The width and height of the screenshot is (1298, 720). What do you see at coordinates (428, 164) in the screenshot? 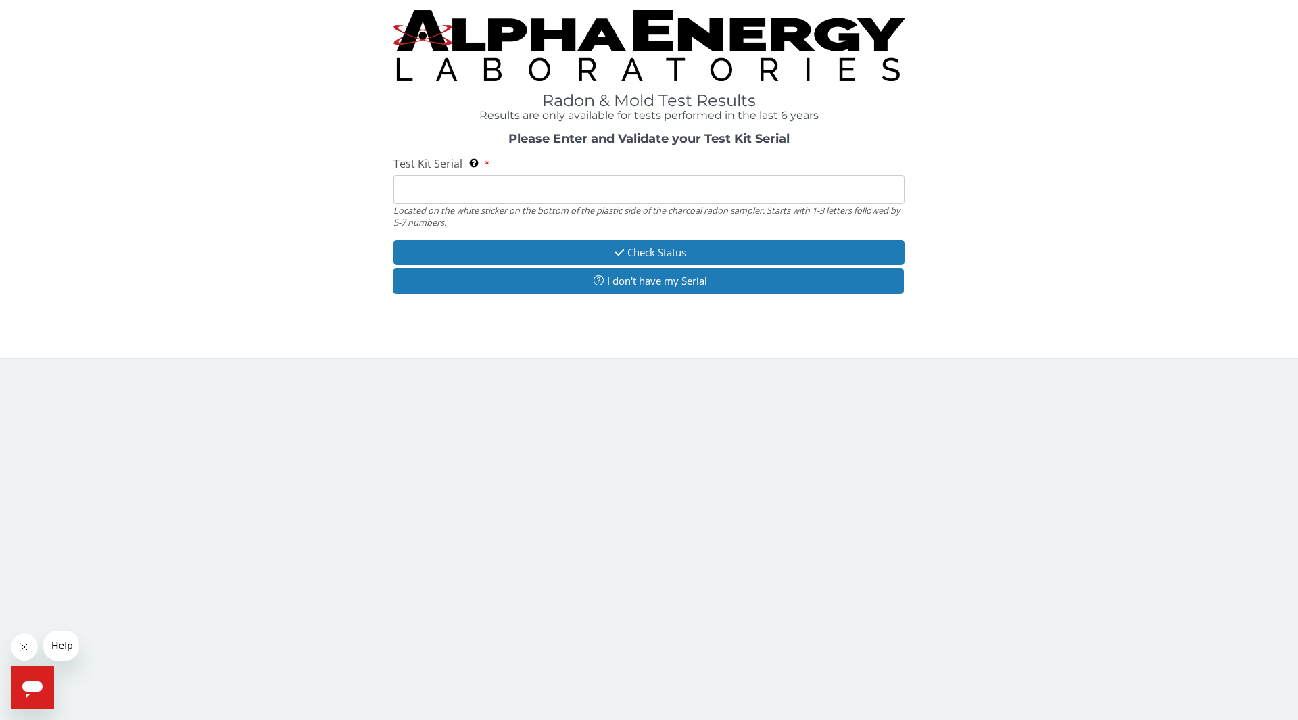
I see `span: Test Kit Serial` at bounding box center [428, 164].